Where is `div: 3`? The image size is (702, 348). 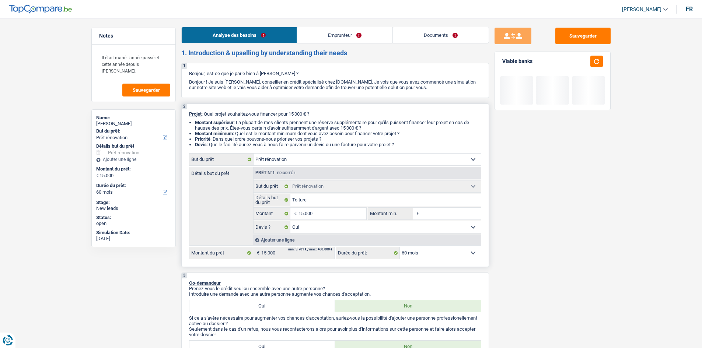 div: 3 is located at coordinates (184, 276).